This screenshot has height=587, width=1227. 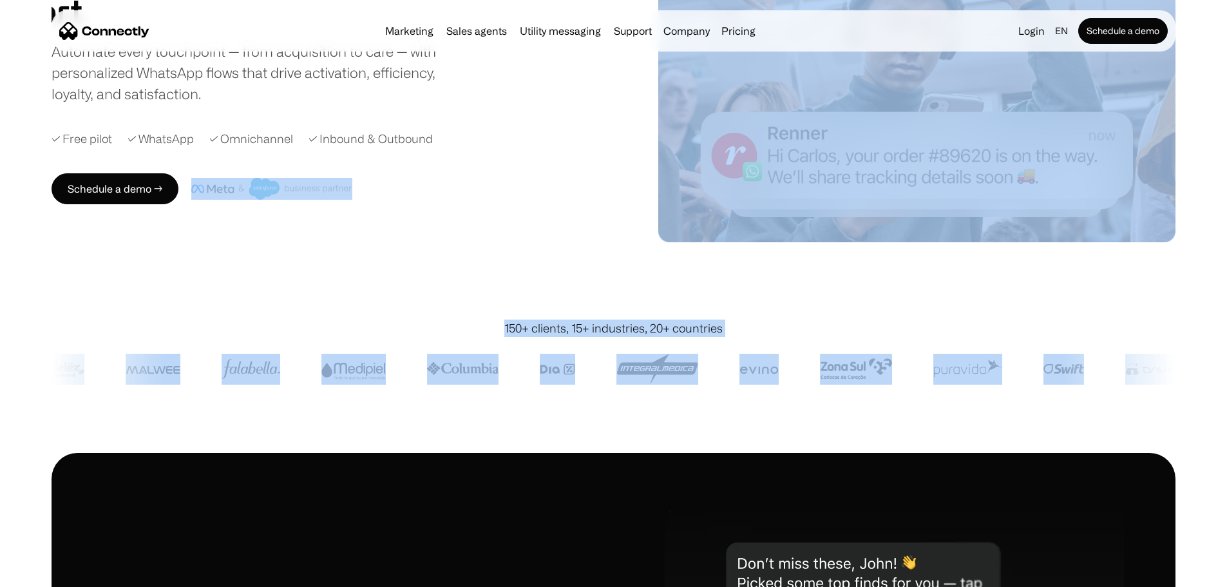 I want to click on div: ✓ Inbound & Outbound, so click(x=370, y=139).